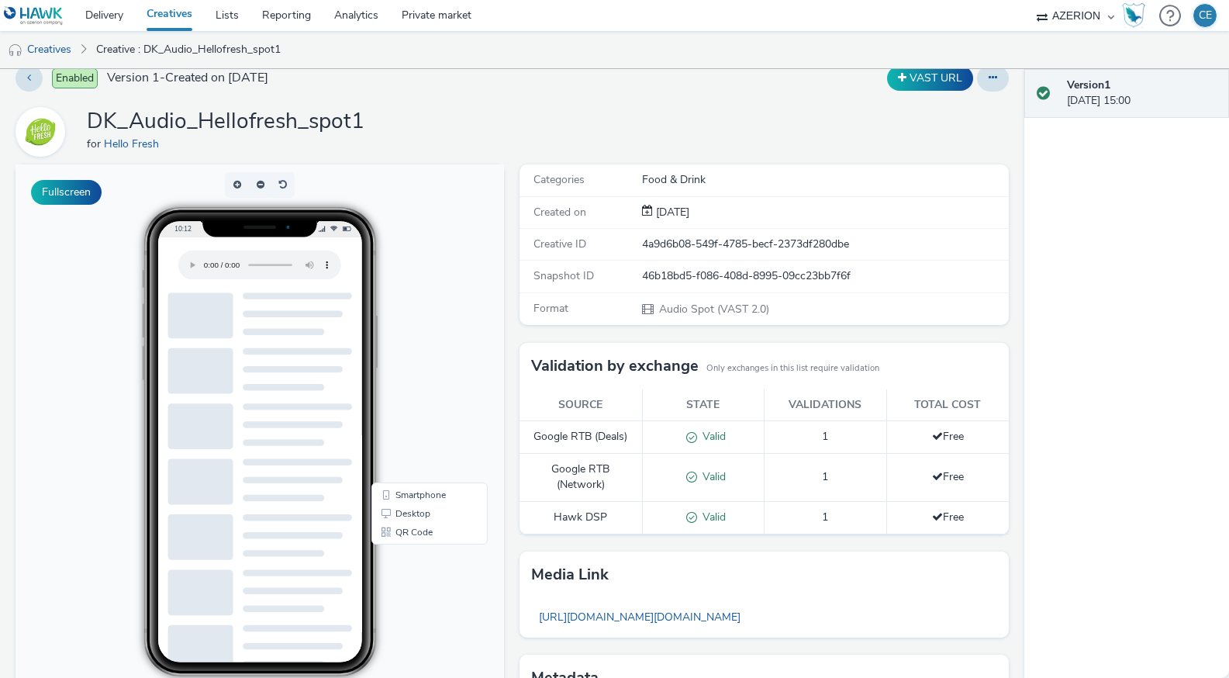 The image size is (1229, 678). Describe the element at coordinates (399, 368) in the screenshot. I see `span: QR Code` at that location.